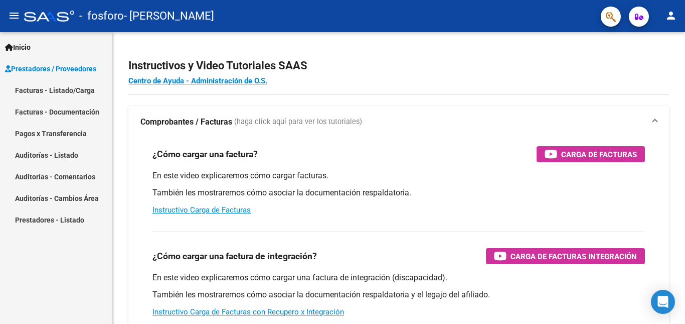  I want to click on button: Carga de Facturas Integración, so click(565, 256).